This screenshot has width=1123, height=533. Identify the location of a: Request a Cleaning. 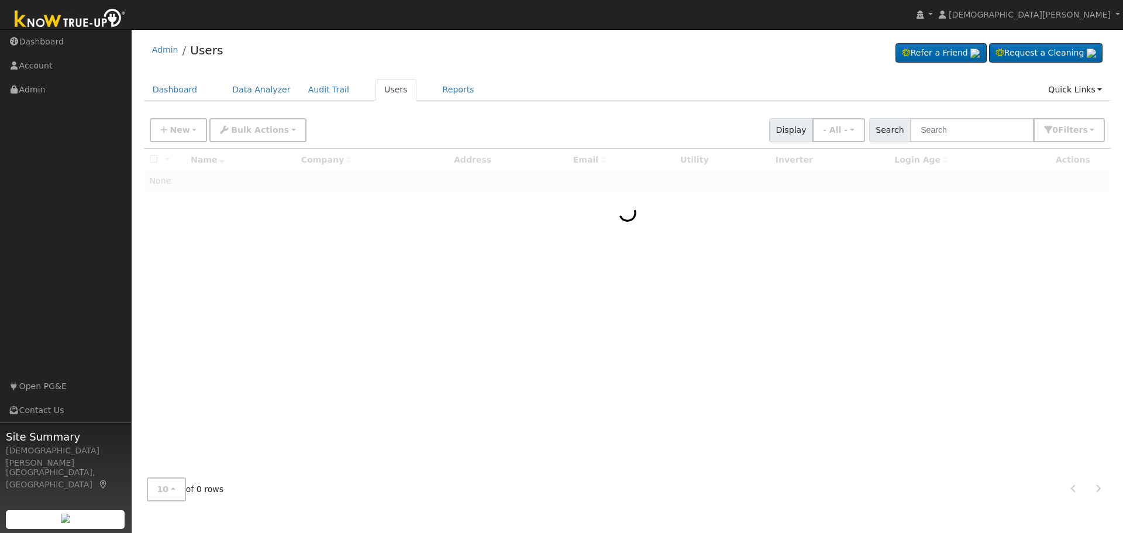
(1046, 53).